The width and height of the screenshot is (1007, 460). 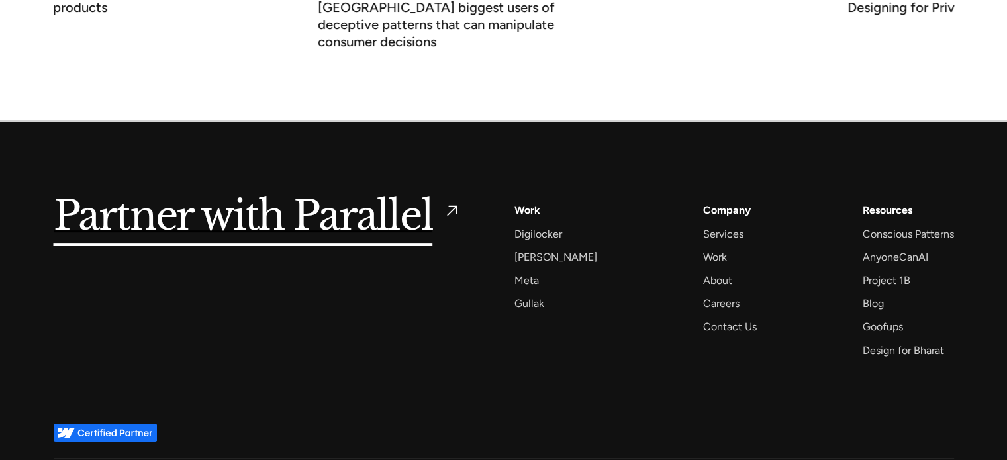 I want to click on div: Careers, so click(x=721, y=303).